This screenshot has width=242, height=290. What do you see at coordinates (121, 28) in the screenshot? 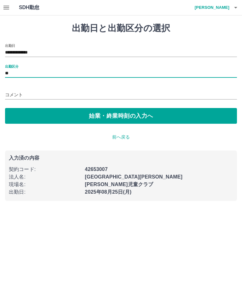
I see `h1: 出勤日と出勤区分の選択` at bounding box center [121, 28].